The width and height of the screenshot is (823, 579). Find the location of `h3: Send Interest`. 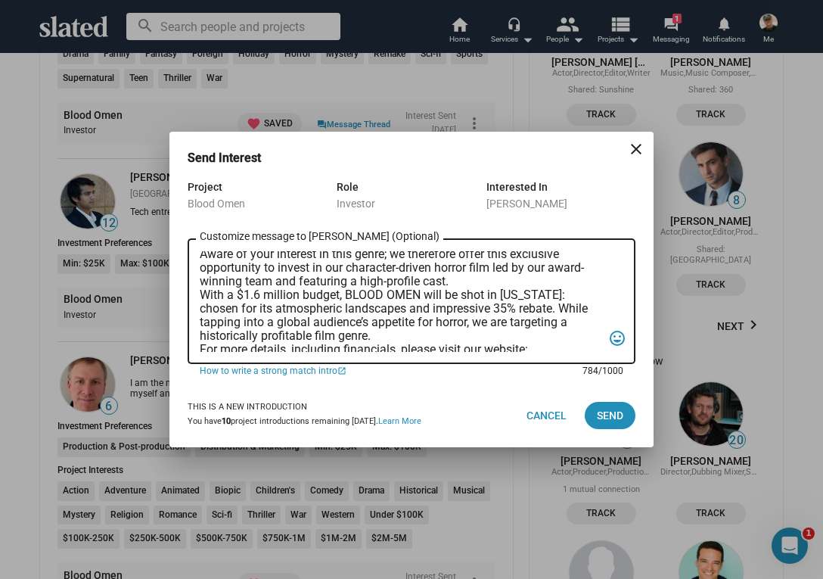

h3: Send Interest is located at coordinates (234, 157).